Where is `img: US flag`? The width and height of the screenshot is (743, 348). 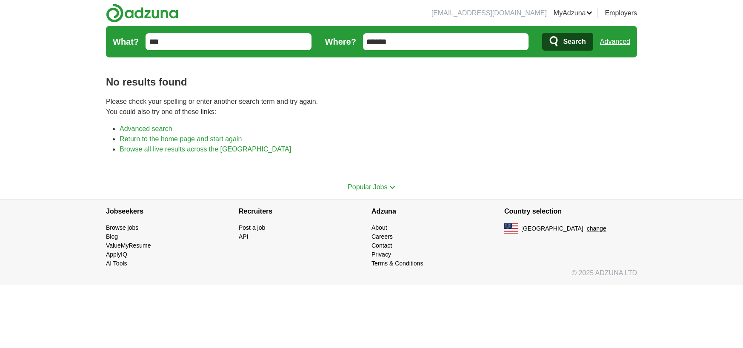
img: US flag is located at coordinates (511, 228).